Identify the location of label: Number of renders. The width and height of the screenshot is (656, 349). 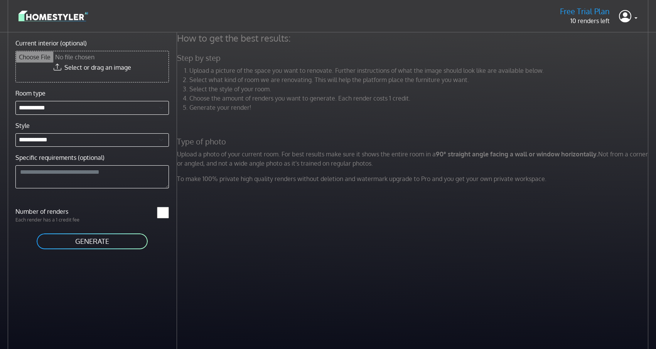
(51, 212).